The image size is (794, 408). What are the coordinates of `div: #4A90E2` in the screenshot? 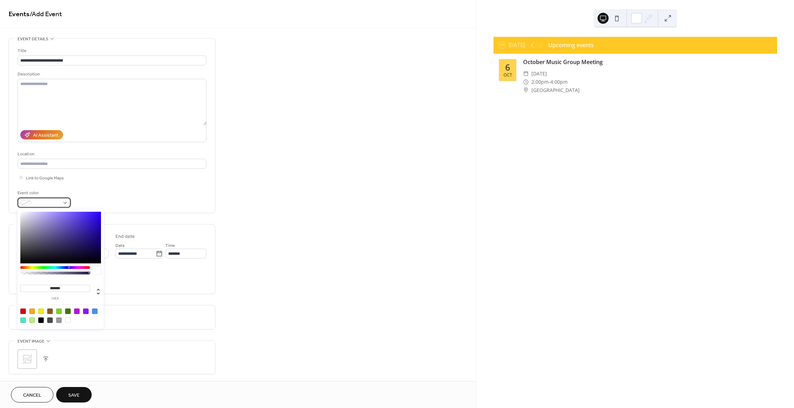 It's located at (95, 311).